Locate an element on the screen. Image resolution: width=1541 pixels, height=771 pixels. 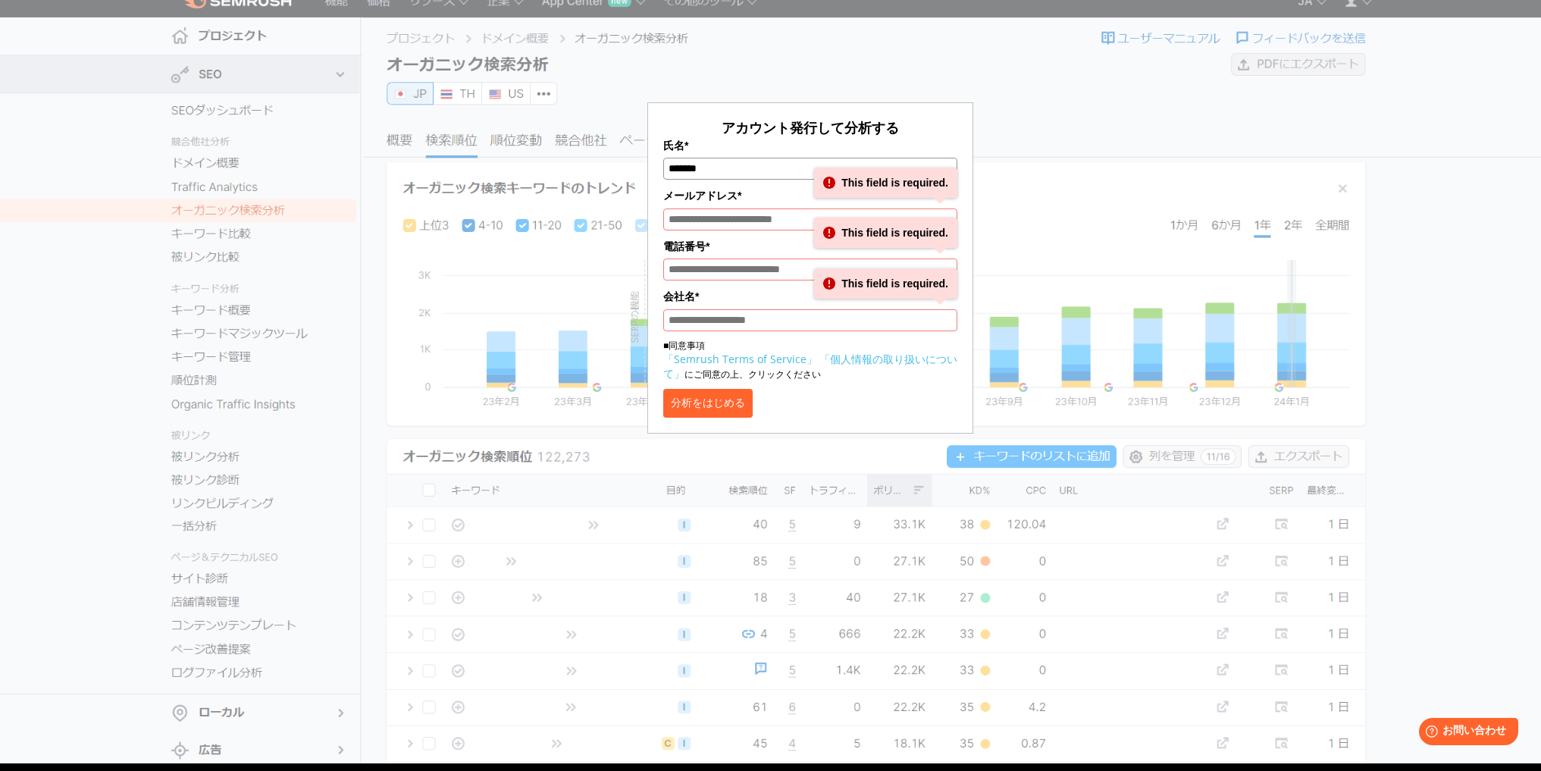
label: メールアドレス* is located at coordinates (810, 196).